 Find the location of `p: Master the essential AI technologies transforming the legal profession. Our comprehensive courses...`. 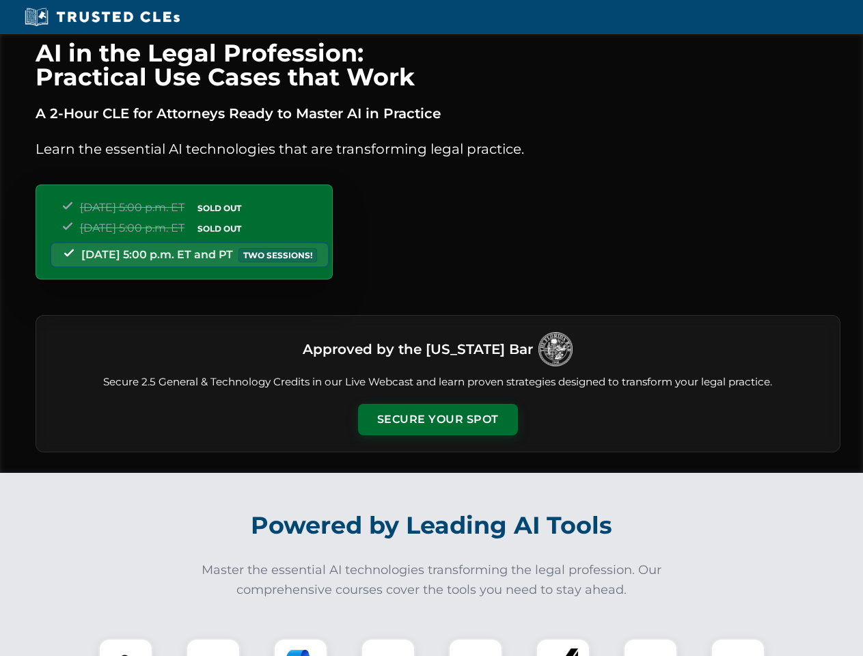

p: Master the essential AI technologies transforming the legal profession. Our comprehensive courses... is located at coordinates (432, 580).